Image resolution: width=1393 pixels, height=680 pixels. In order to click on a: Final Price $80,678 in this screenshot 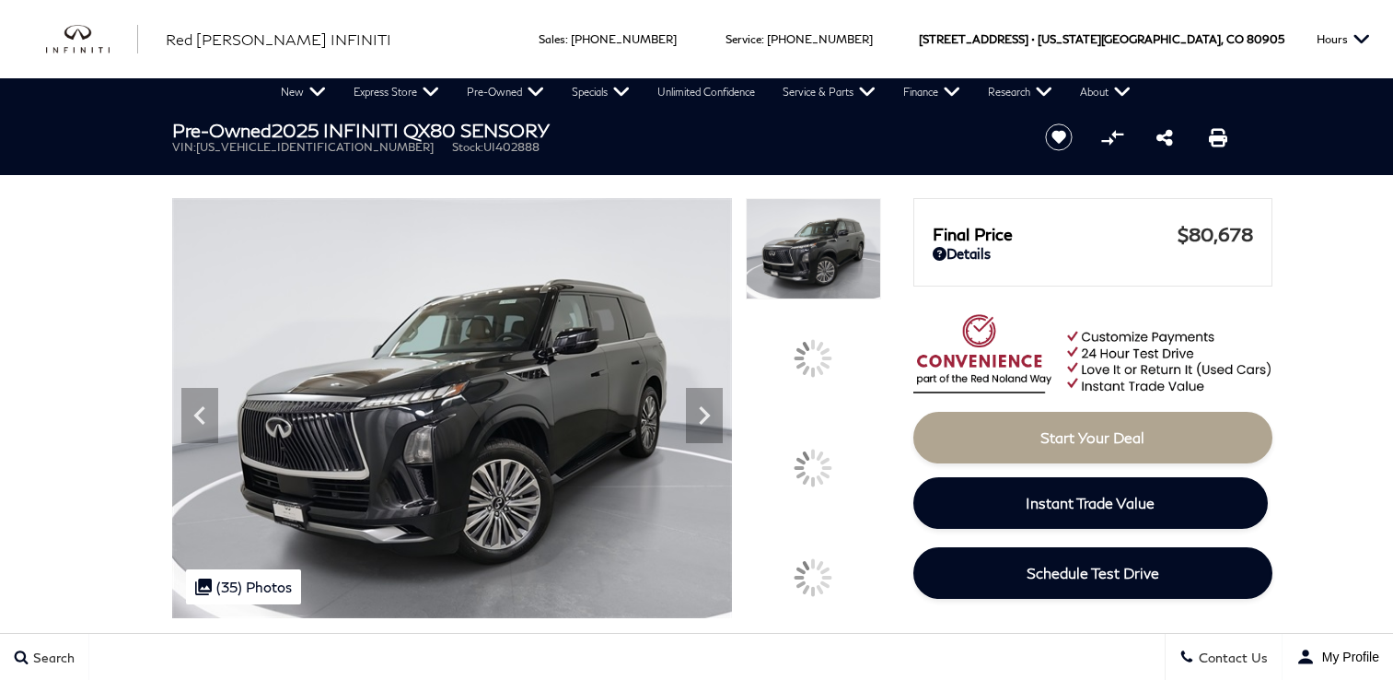, I will do `click(1093, 234)`.